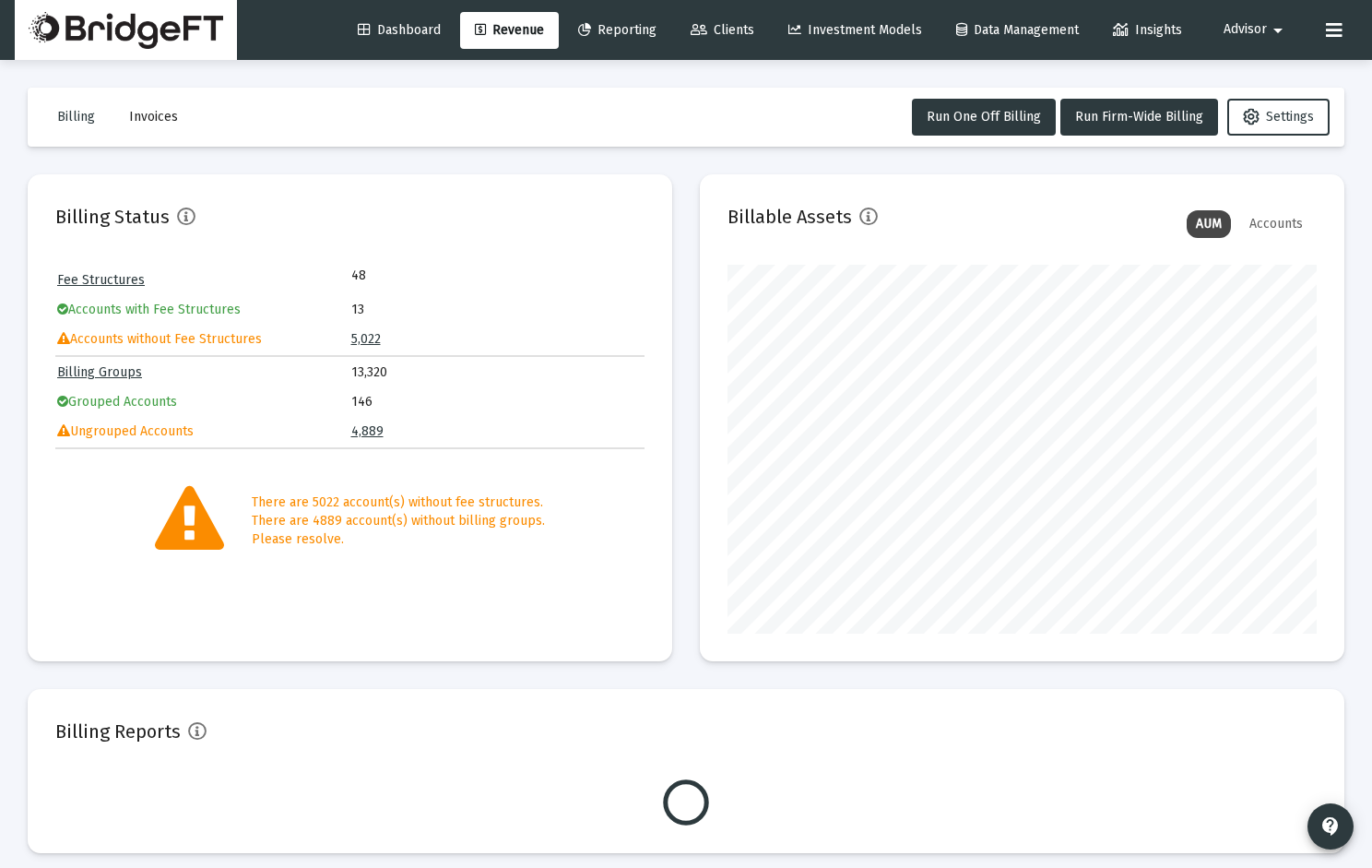 The height and width of the screenshot is (868, 1372). Describe the element at coordinates (100, 372) in the screenshot. I see `a: Billing Groups` at that location.